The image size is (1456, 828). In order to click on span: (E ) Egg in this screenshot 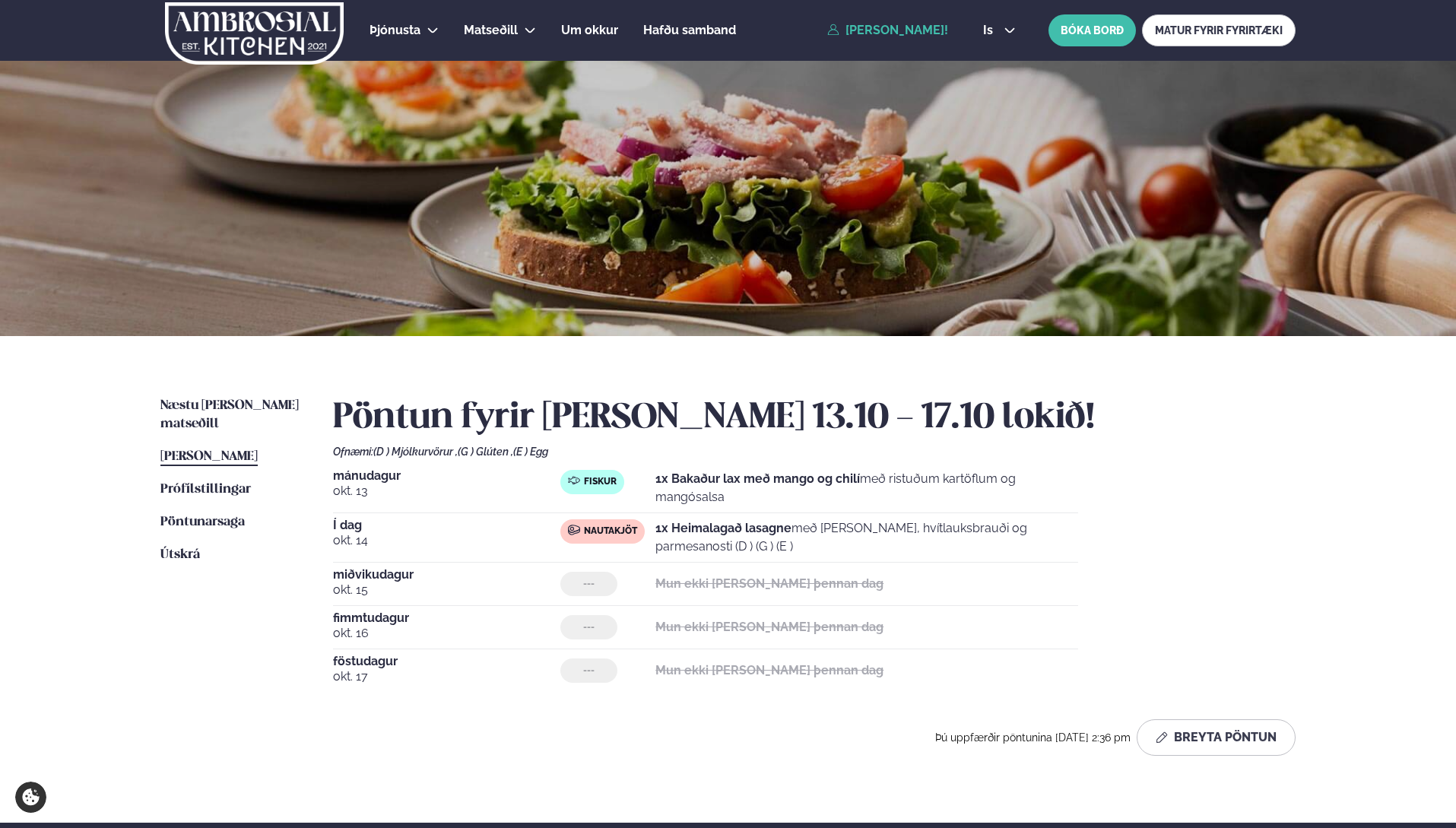, I will do `click(530, 452)`.